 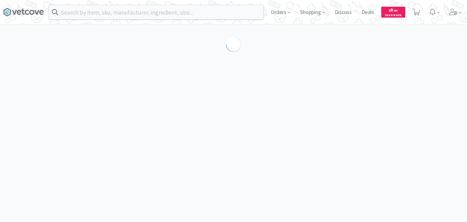 What do you see at coordinates (367, 12) in the screenshot?
I see `a: Deals` at bounding box center [367, 12].